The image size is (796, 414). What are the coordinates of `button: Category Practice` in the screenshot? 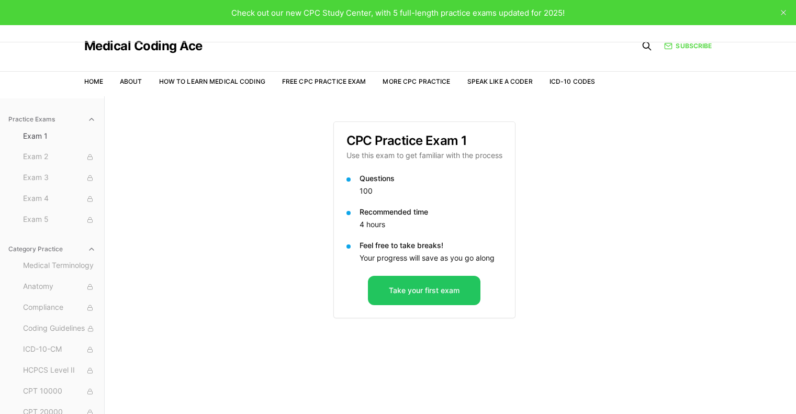 It's located at (52, 249).